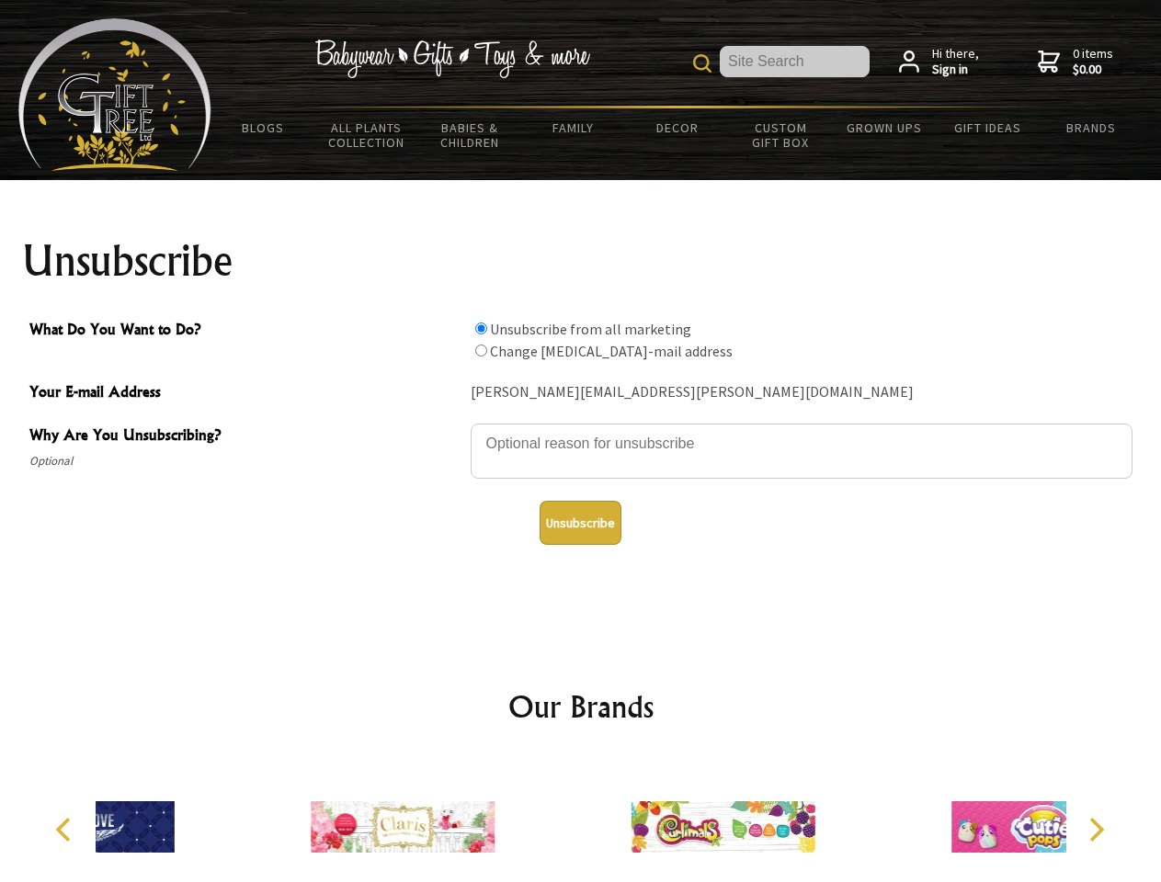 This screenshot has height=882, width=1161. What do you see at coordinates (794, 62) in the screenshot?
I see `input: Site Search` at bounding box center [794, 62].